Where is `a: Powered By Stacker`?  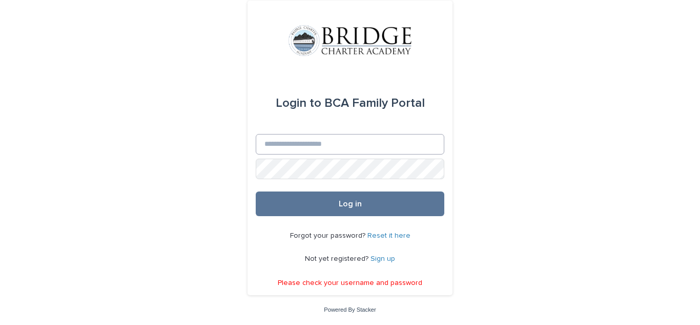 a: Powered By Stacker is located at coordinates (350, 309).